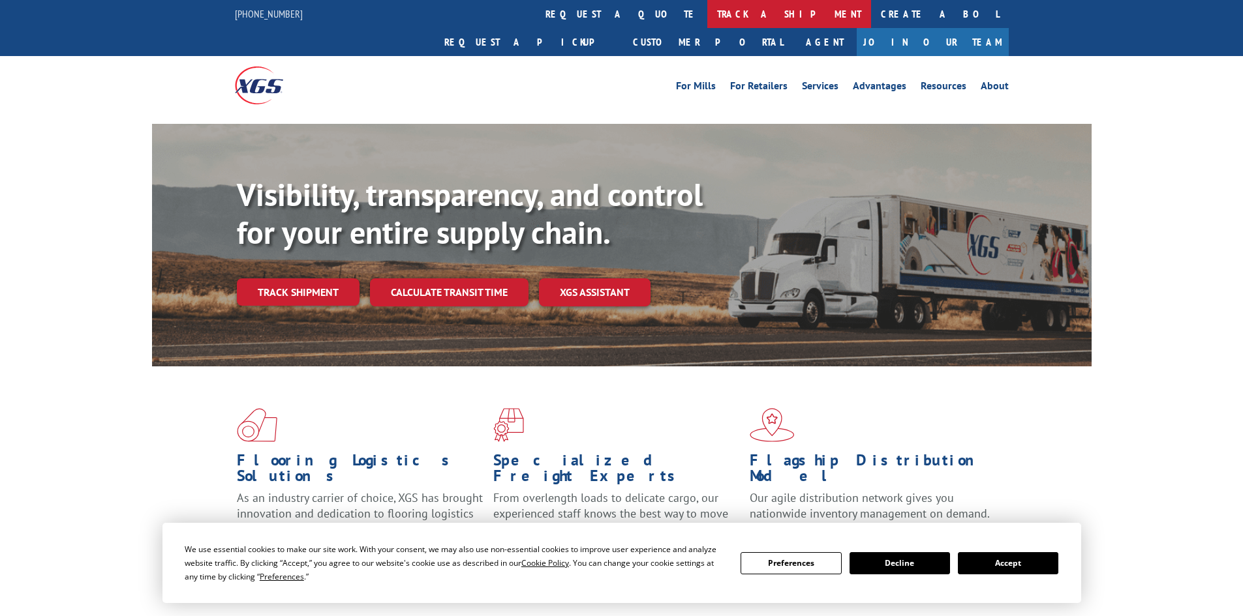  What do you see at coordinates (470, 213) in the screenshot?
I see `b: Visibility, transparency, and control for your entire supply chain.` at bounding box center [470, 213].